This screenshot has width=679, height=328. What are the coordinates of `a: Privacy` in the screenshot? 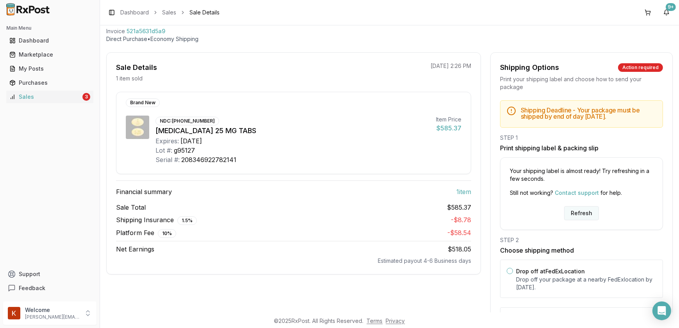 It's located at (396, 321).